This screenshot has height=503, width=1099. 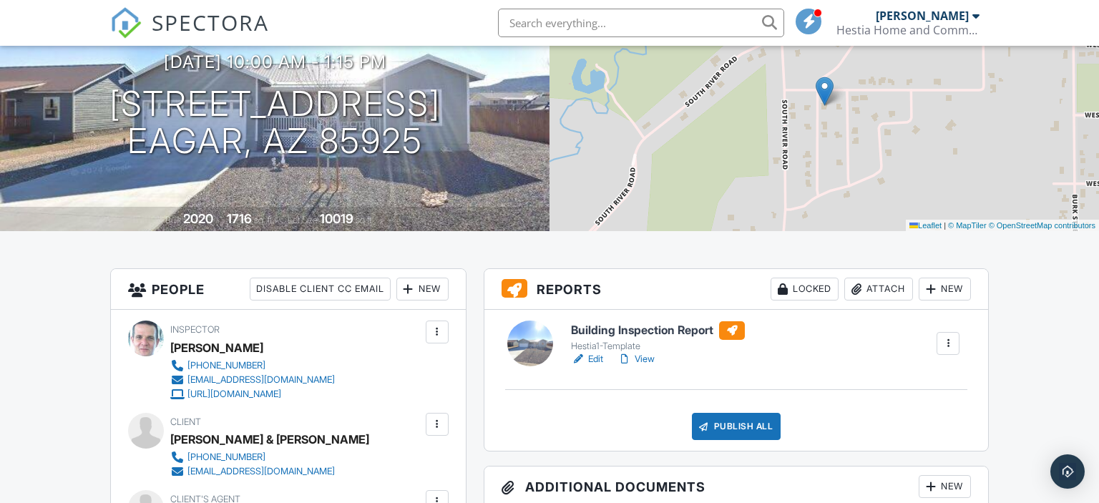 What do you see at coordinates (288, 289) in the screenshot?
I see `h3: People` at bounding box center [288, 289].